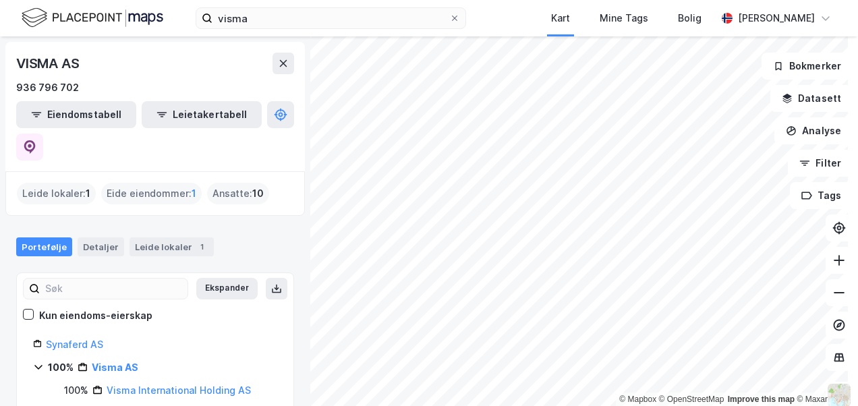 This screenshot has width=858, height=406. I want to click on div: Portefølje, so click(44, 247).